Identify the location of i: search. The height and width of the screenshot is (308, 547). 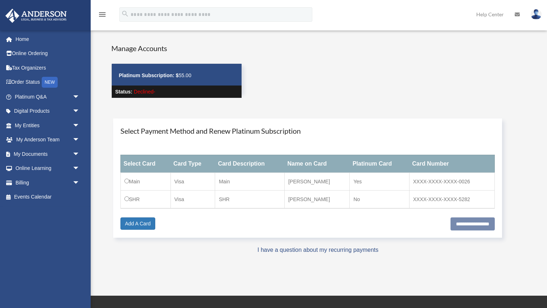
(125, 14).